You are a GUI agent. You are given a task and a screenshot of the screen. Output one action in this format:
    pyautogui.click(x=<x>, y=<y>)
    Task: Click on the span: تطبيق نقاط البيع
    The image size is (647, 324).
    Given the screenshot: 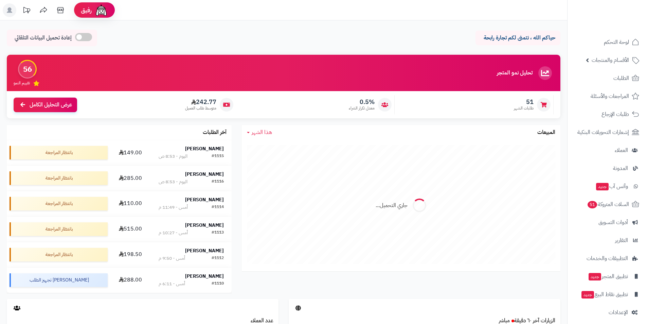 What is the action you would take?
    pyautogui.click(x=604, y=294)
    